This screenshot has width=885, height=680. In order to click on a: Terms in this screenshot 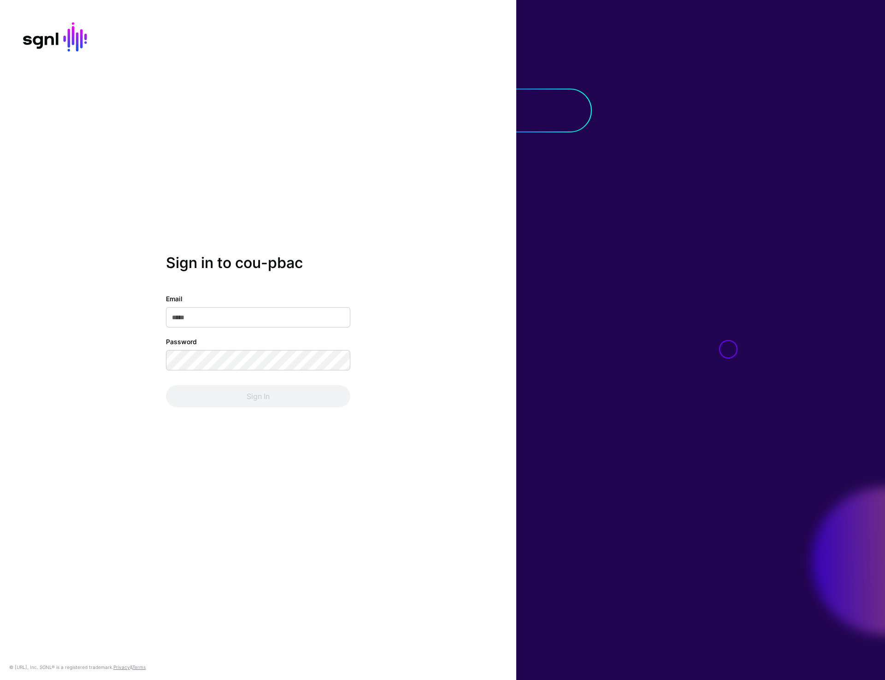, I will do `click(139, 667)`.